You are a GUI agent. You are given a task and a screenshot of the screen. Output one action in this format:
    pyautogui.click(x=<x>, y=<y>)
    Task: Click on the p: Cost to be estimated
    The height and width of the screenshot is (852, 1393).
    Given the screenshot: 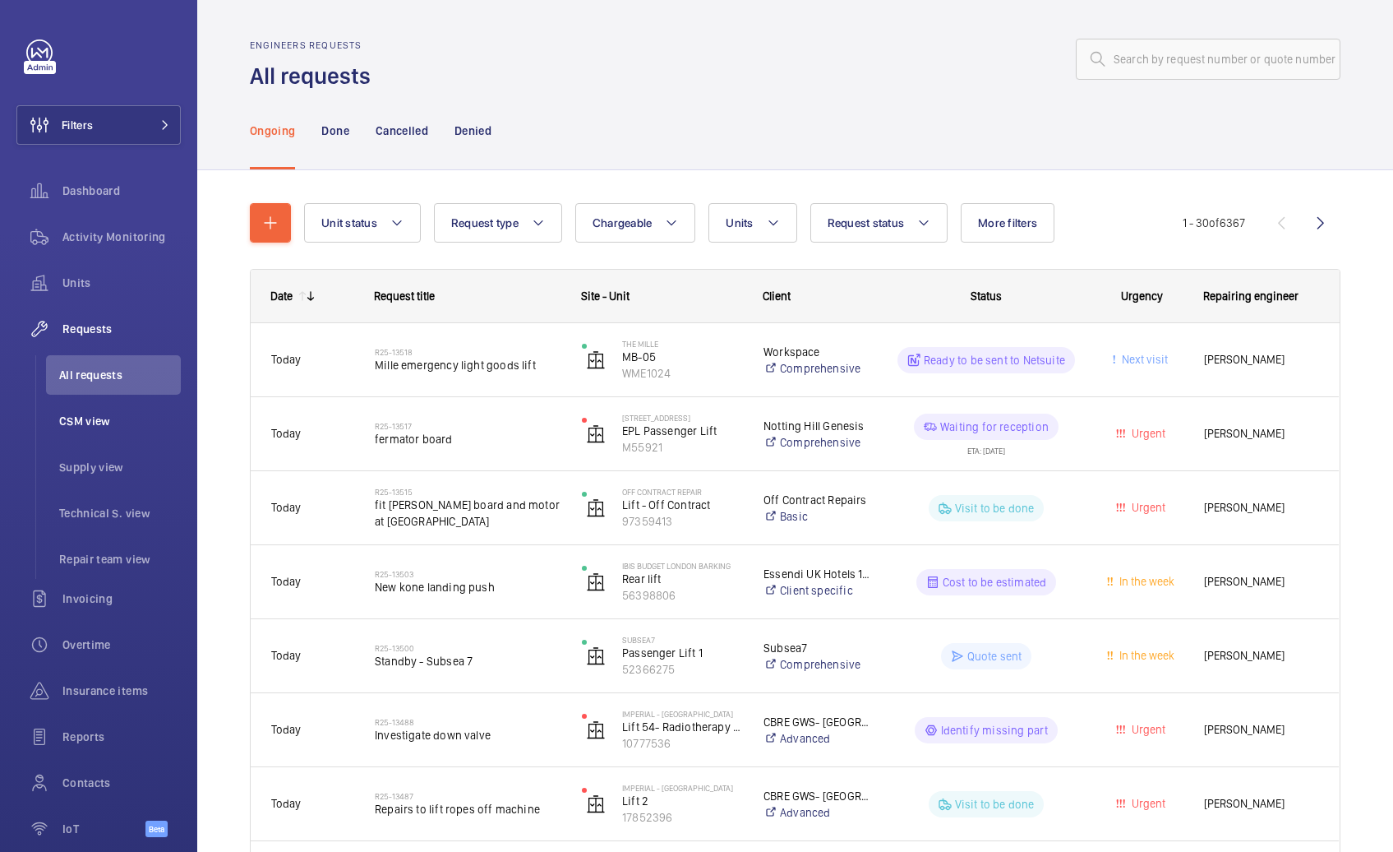 What is the action you would take?
    pyautogui.click(x=995, y=582)
    